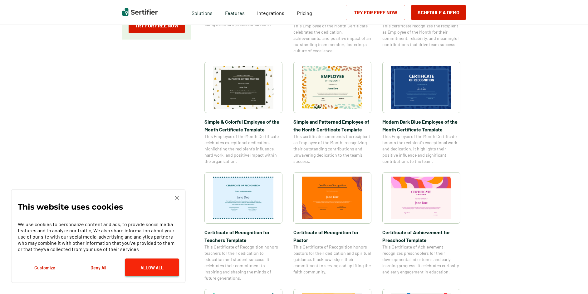 The height and width of the screenshot is (294, 588). Describe the element at coordinates (438, 12) in the screenshot. I see `a: Schedule a Demo` at that location.